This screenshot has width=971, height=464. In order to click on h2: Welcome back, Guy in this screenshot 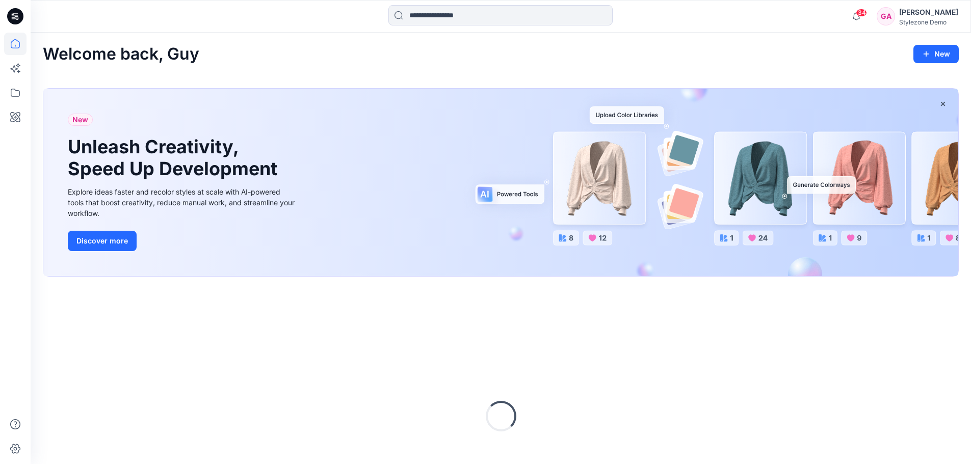, I will do `click(121, 54)`.